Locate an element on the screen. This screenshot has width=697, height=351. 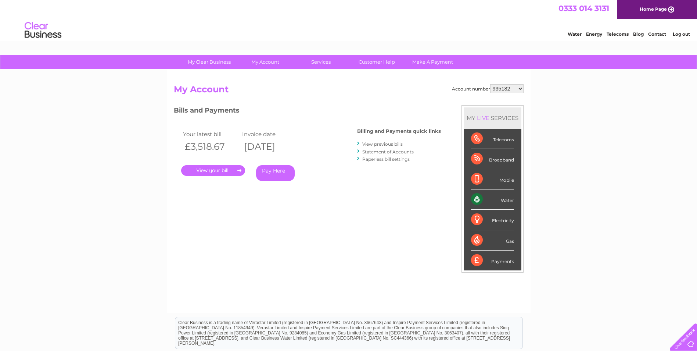
a: Blog is located at coordinates (639, 34).